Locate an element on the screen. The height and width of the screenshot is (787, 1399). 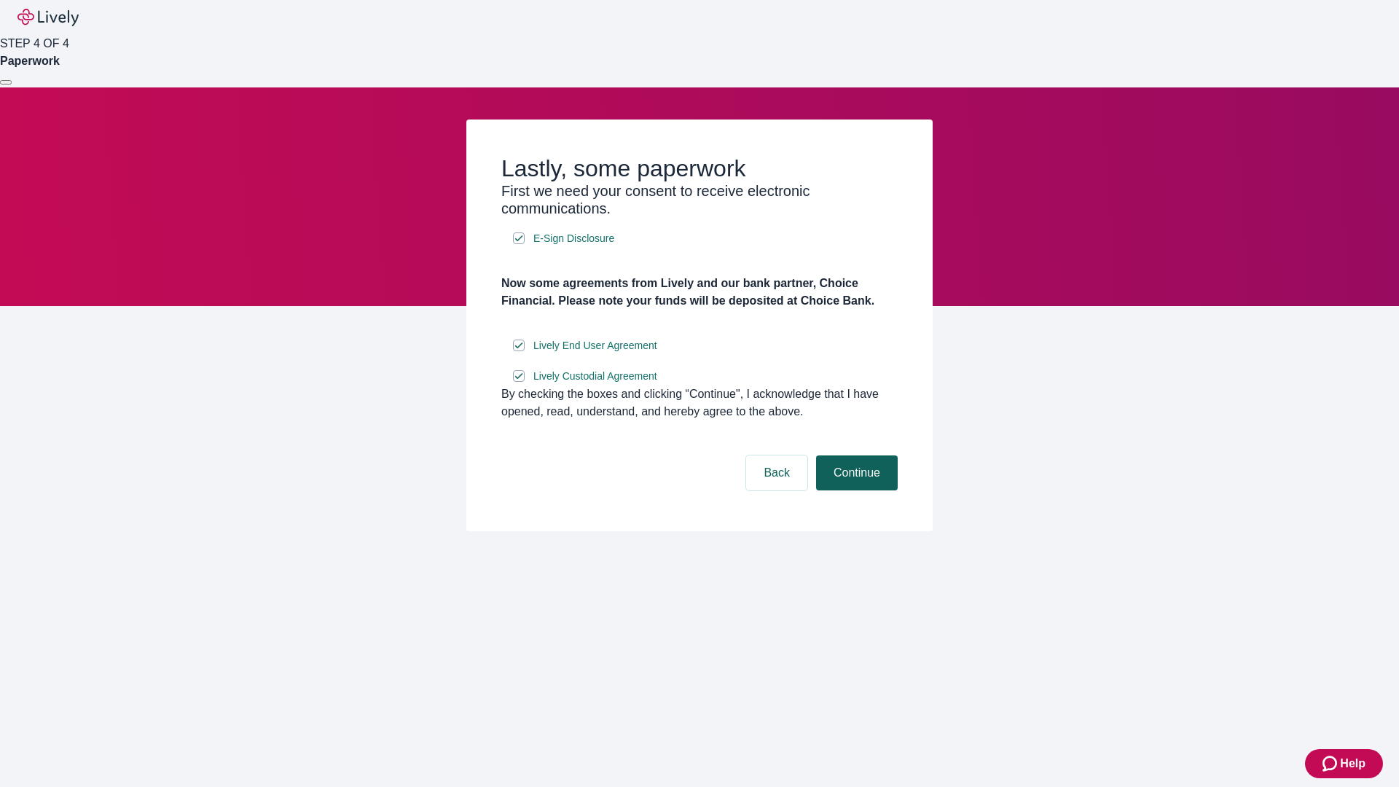
img: Lively is located at coordinates (48, 17).